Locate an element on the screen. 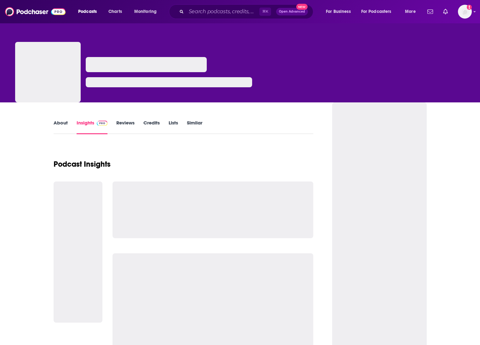 This screenshot has height=345, width=480. a: Podchaser - Follow, Share and Rate Podcasts is located at coordinates (35, 12).